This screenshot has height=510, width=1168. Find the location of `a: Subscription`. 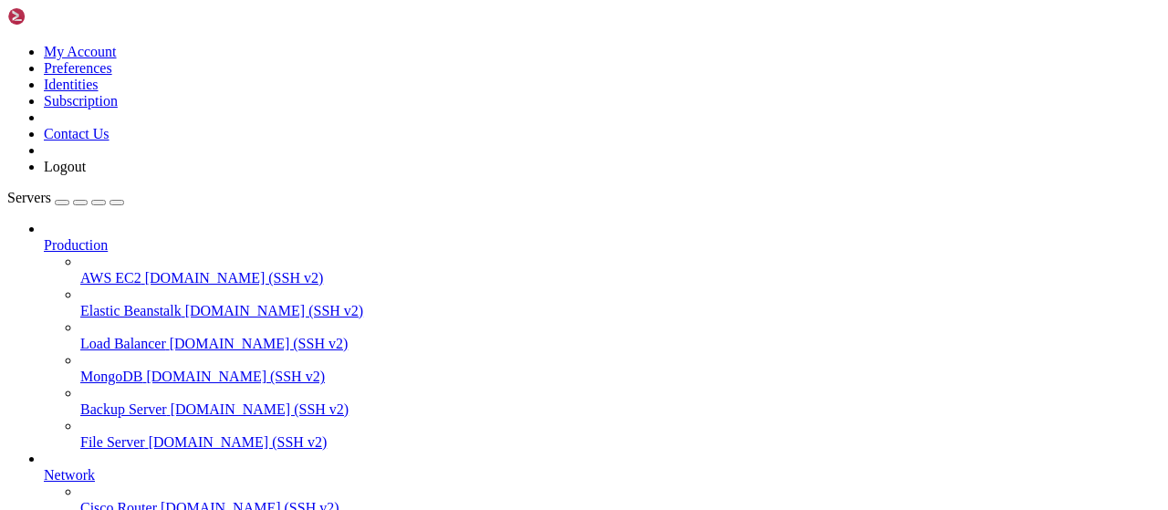

a: Subscription is located at coordinates (80, 100).